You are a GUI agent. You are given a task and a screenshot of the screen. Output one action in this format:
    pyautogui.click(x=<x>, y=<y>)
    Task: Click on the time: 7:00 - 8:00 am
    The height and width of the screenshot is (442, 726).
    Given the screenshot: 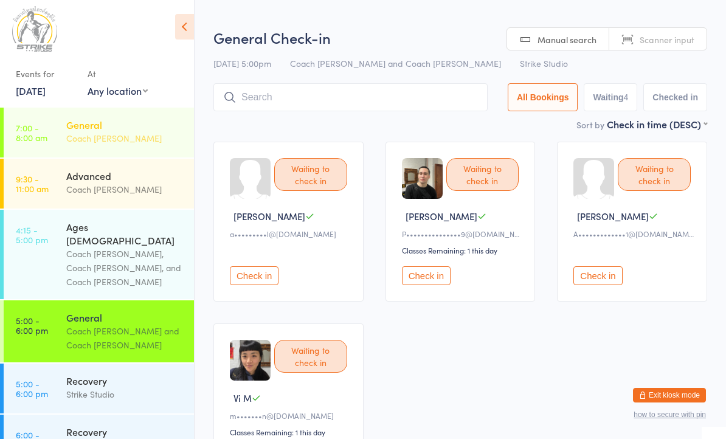 What is the action you would take?
    pyautogui.click(x=32, y=136)
    